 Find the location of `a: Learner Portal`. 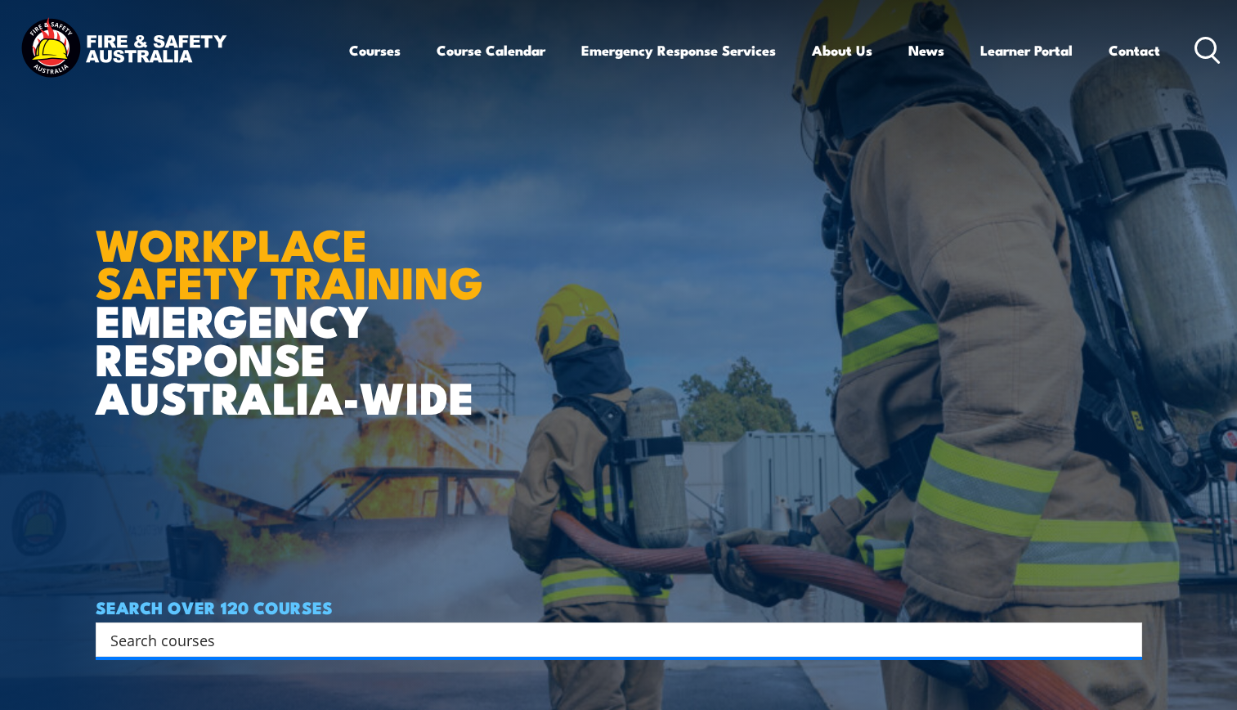

a: Learner Portal is located at coordinates (1026, 50).